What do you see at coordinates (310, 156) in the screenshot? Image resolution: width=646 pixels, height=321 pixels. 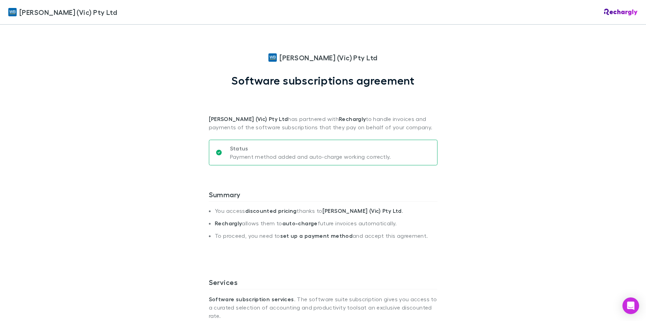 I see `p: Payment method added and auto-charge working correctly.` at bounding box center [310, 156].